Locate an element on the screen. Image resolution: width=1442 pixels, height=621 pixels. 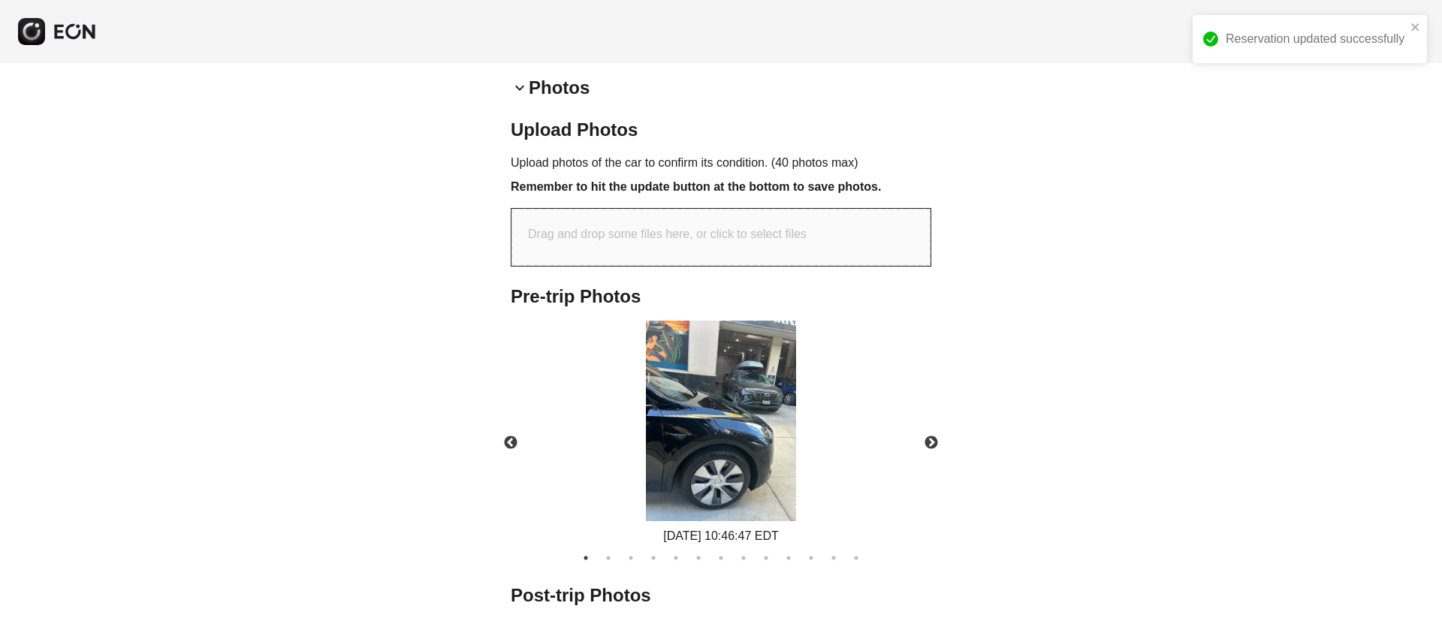
button: Next is located at coordinates (931, 443).